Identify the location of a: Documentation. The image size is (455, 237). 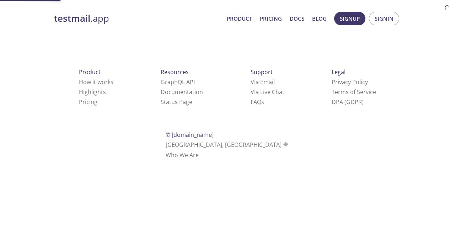
(182, 92).